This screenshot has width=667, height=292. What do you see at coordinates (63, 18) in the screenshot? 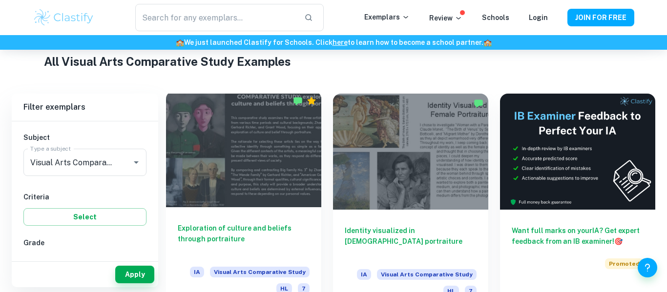
I see `img: Clastify logo` at bounding box center [63, 18].